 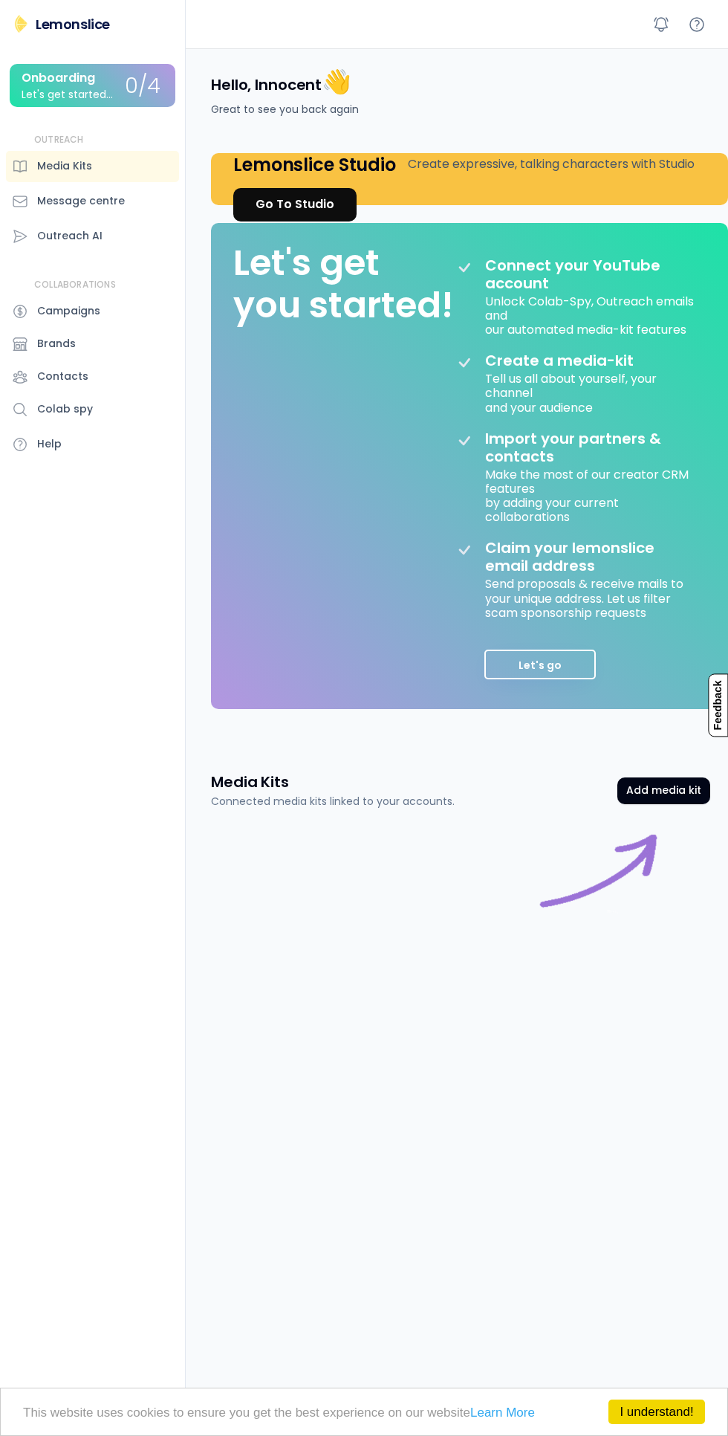 What do you see at coordinates (70, 236) in the screenshot?
I see `div: Outreach AI` at bounding box center [70, 236].